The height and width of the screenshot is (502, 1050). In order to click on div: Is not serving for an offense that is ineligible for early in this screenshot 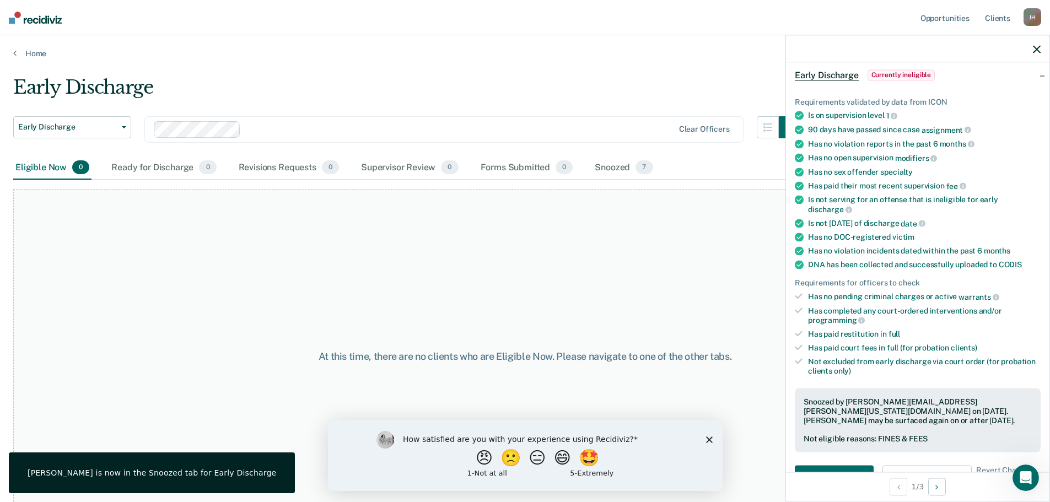, I will do `click(924, 204)`.